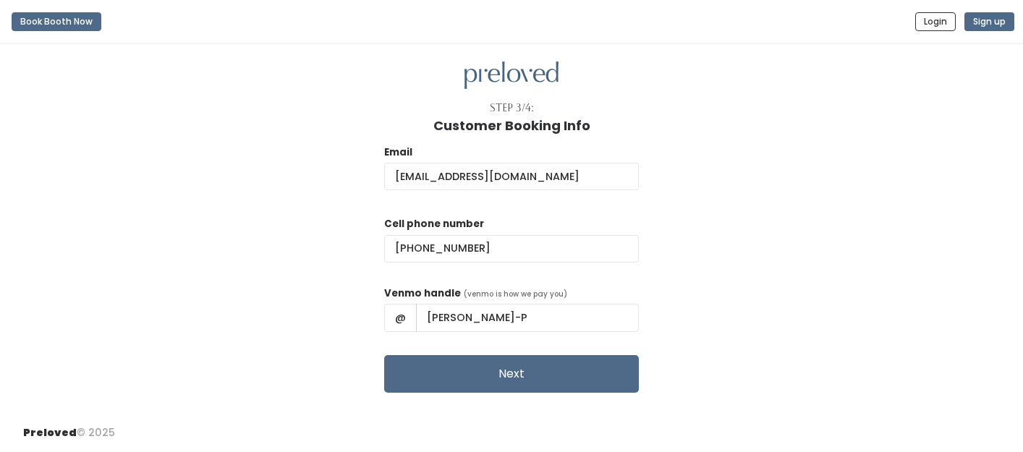  Describe the element at coordinates (515, 294) in the screenshot. I see `span: (venmo is how we pay you)` at that location.